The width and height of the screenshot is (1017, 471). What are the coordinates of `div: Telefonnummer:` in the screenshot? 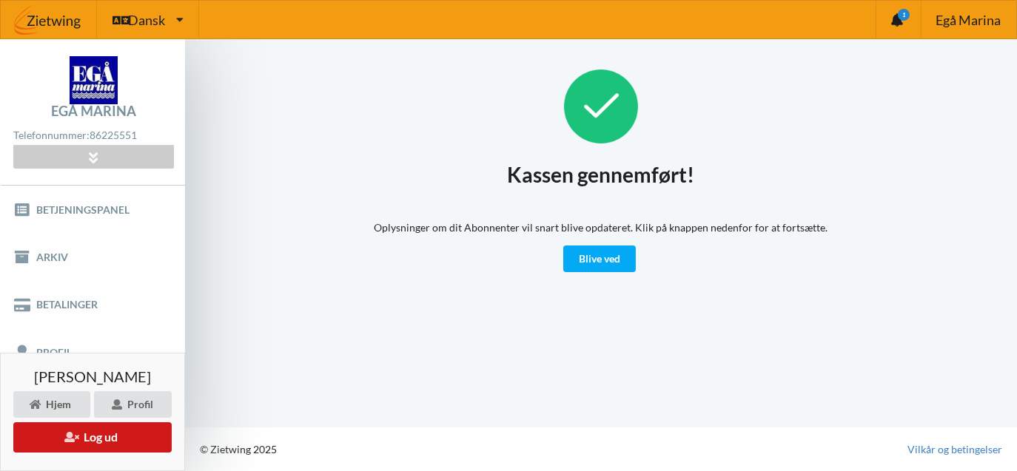 It's located at (93, 135).